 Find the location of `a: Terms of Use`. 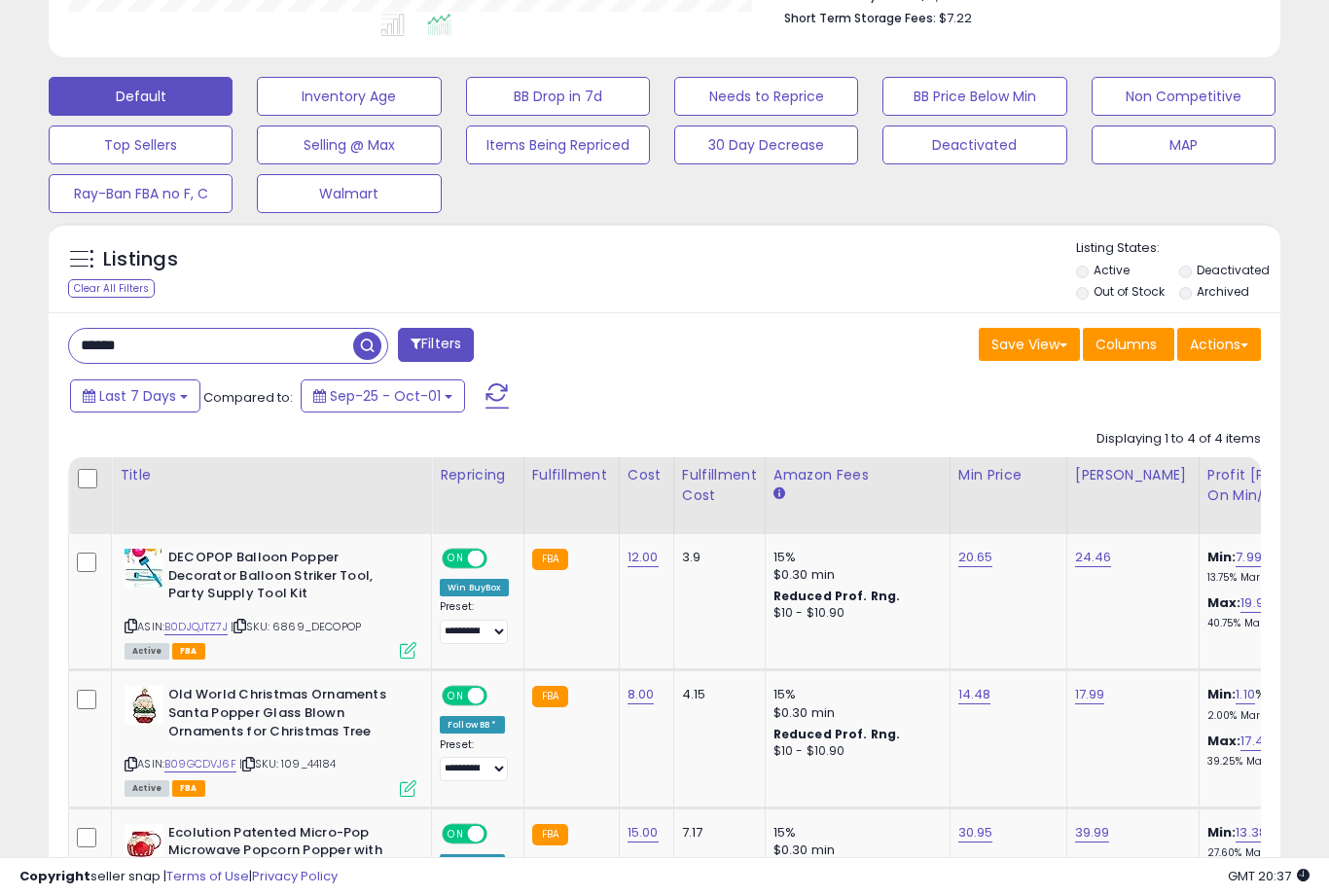

a: Terms of Use is located at coordinates (208, 875).